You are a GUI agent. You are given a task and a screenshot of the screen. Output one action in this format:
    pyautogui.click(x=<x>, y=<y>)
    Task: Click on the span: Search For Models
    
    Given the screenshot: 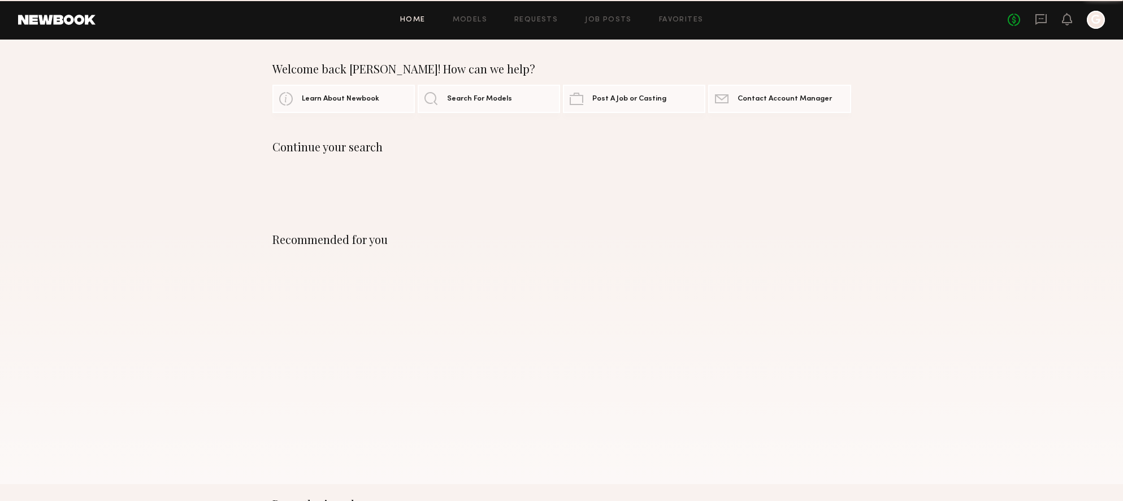 What is the action you would take?
    pyautogui.click(x=479, y=99)
    